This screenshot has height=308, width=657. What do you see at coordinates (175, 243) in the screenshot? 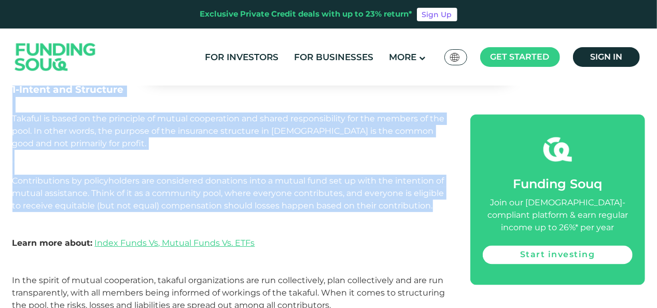
I see `a: Index Funds Vs, Mutual Funds Vs. ETFs` at bounding box center [175, 243].